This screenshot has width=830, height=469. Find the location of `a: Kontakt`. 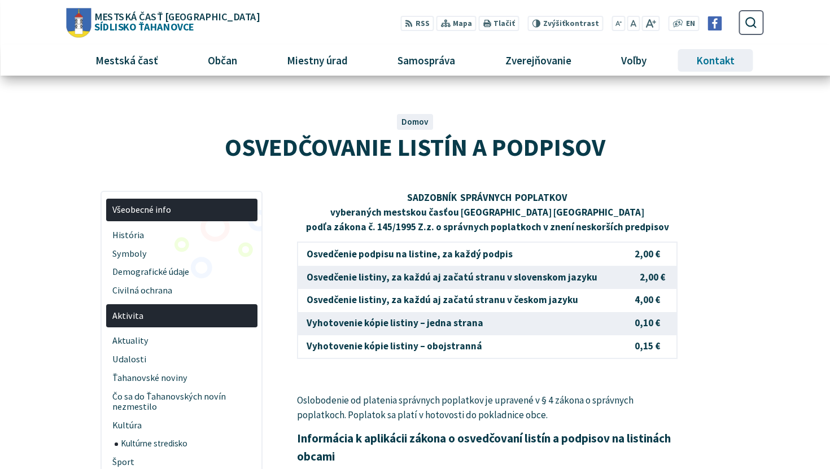

a: Kontakt is located at coordinates (715, 60).